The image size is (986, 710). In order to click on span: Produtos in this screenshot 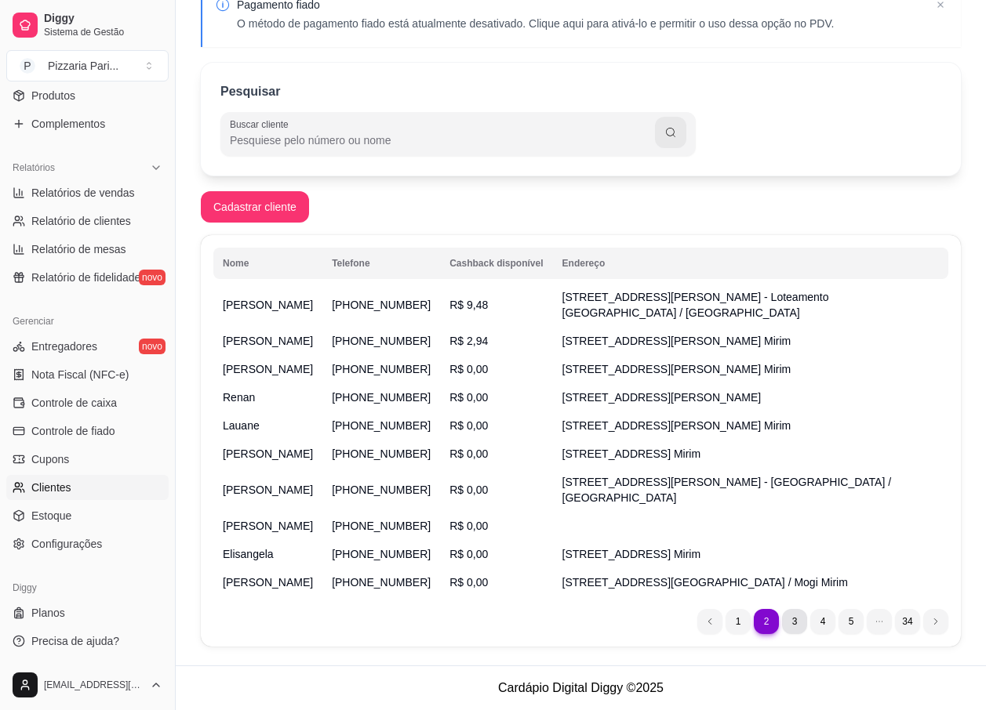, I will do `click(53, 96)`.